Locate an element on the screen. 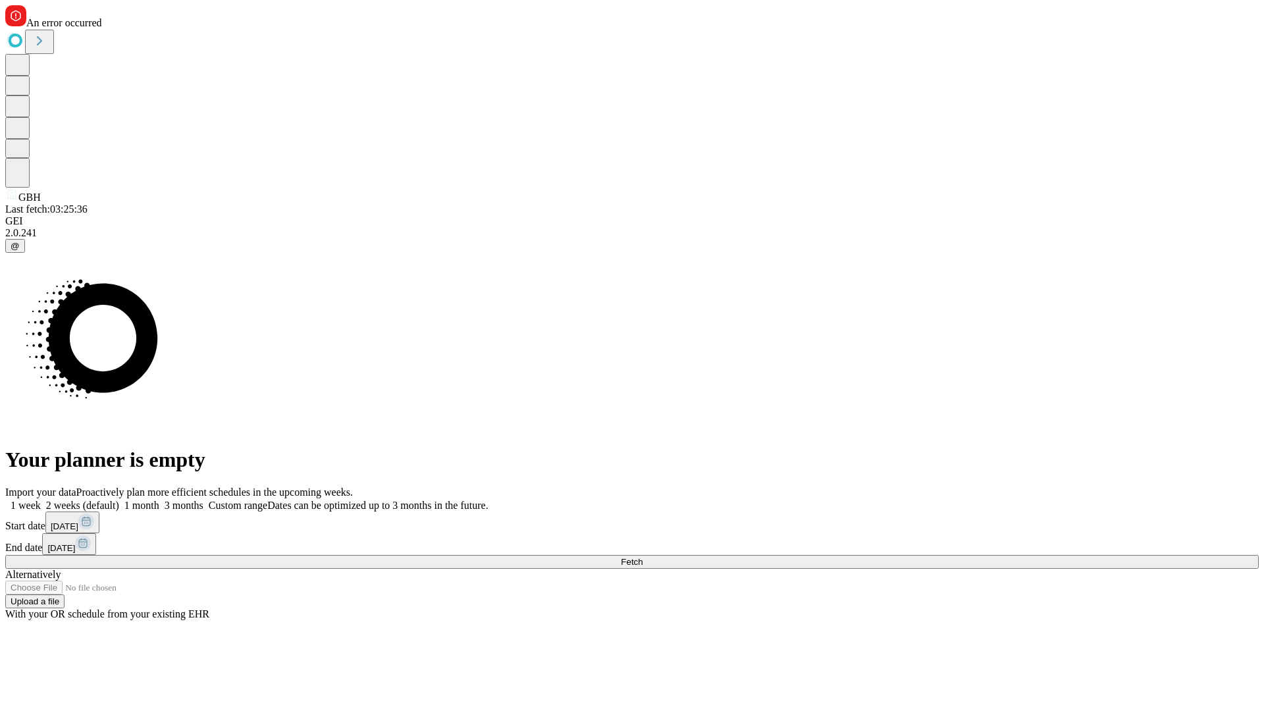 This screenshot has height=711, width=1264. span: Dates can be optimized up to 3 months in the future. is located at coordinates (377, 505).